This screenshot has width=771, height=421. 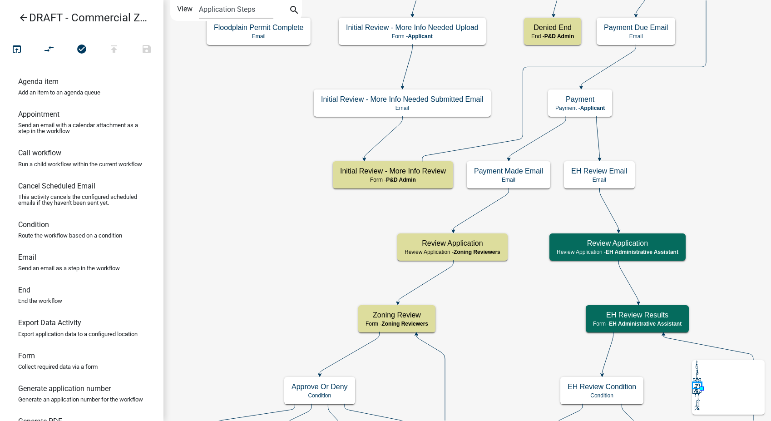 I want to click on button: No problems, so click(x=82, y=50).